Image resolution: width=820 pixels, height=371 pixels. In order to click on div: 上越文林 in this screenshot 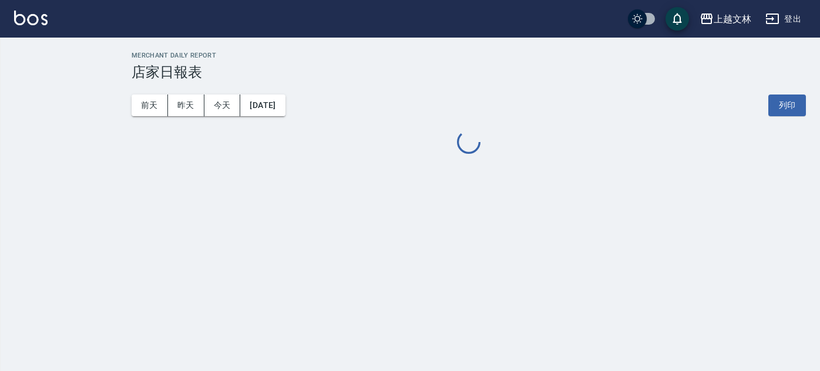, I will do `click(733, 19)`.